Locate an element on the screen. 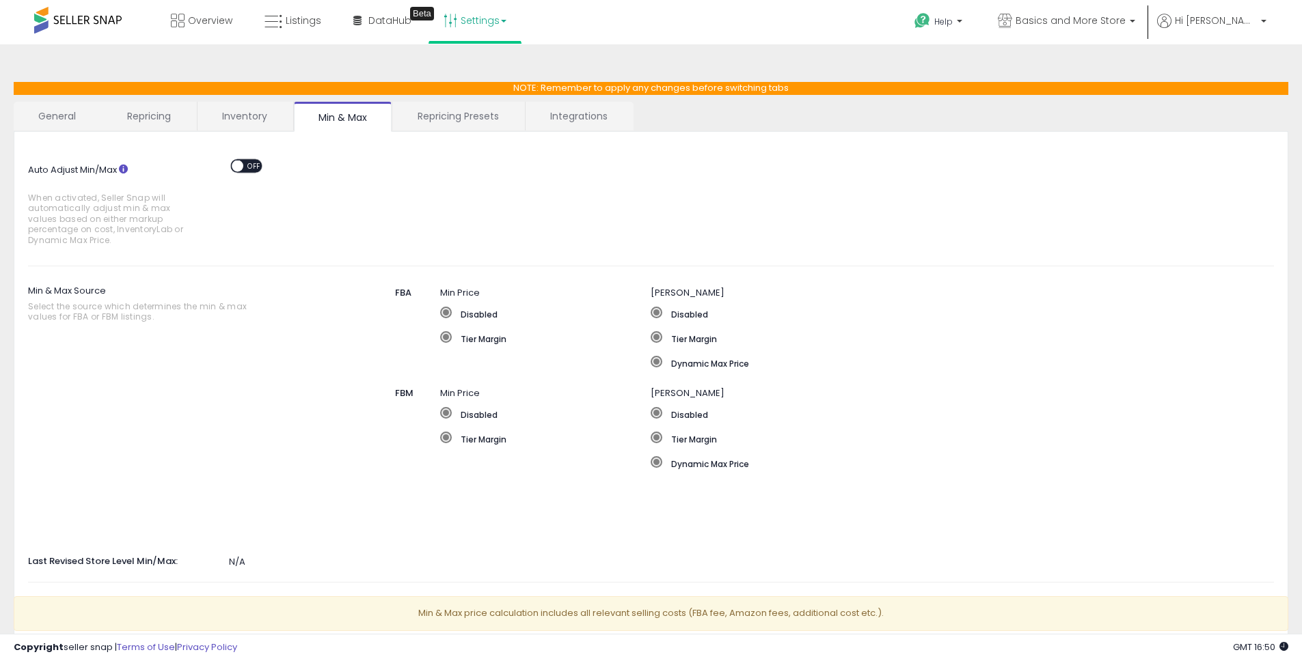 The image size is (1302, 661). a: Repricing Presets is located at coordinates (458, 116).